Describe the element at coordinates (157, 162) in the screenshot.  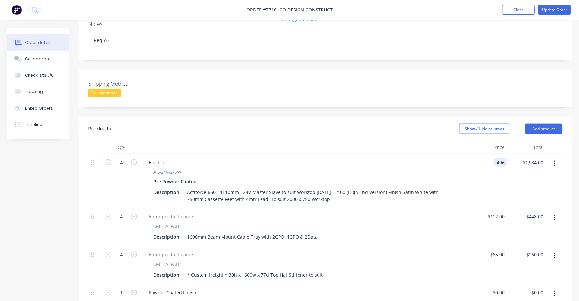
I see `div: Electric` at that location.